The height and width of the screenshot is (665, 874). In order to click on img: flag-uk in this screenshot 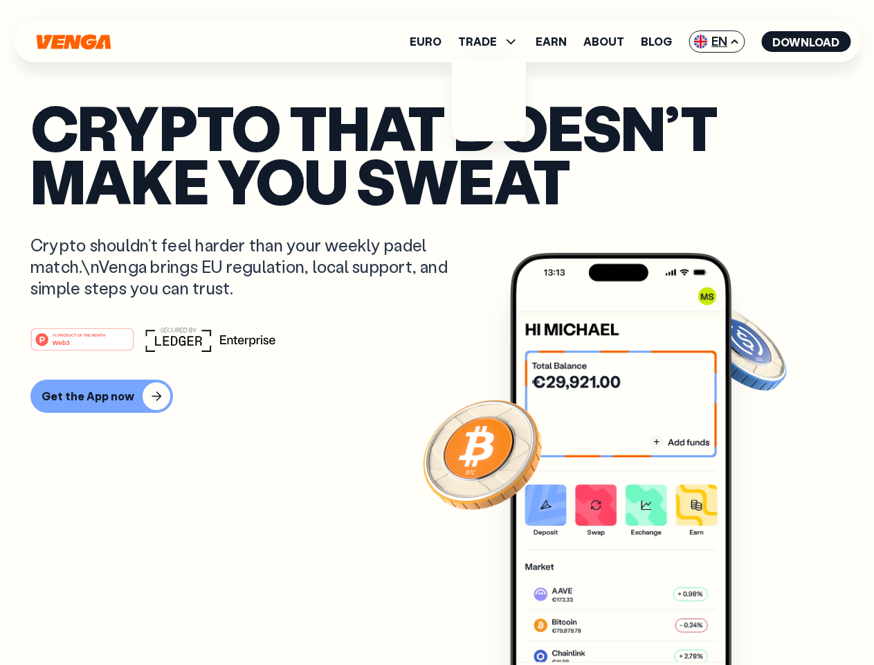, I will do `click(701, 42)`.